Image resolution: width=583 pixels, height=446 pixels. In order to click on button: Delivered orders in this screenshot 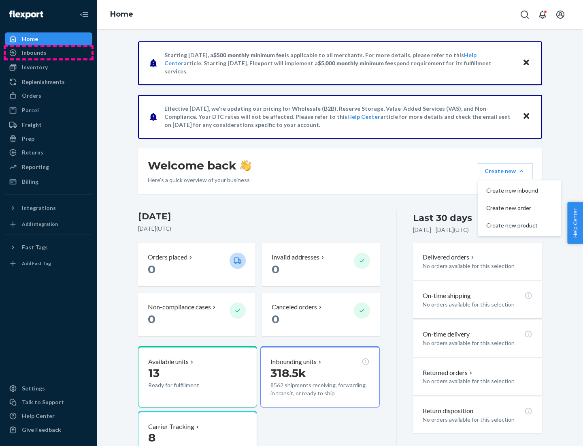, I will do `click(449, 257)`.